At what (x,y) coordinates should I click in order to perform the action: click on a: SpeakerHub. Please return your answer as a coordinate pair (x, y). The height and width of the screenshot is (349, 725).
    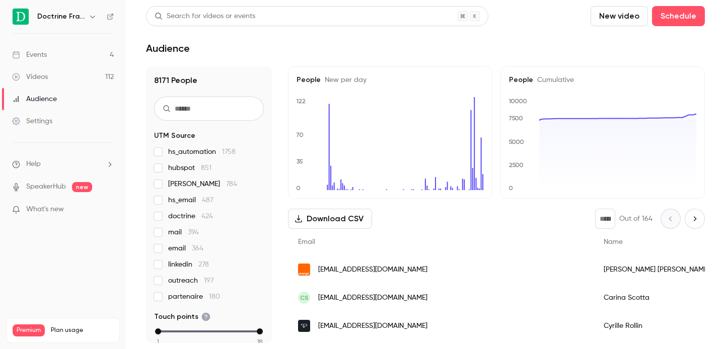
    Looking at the image, I should click on (46, 187).